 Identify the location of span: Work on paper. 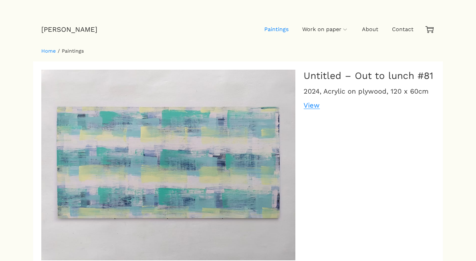
(322, 29).